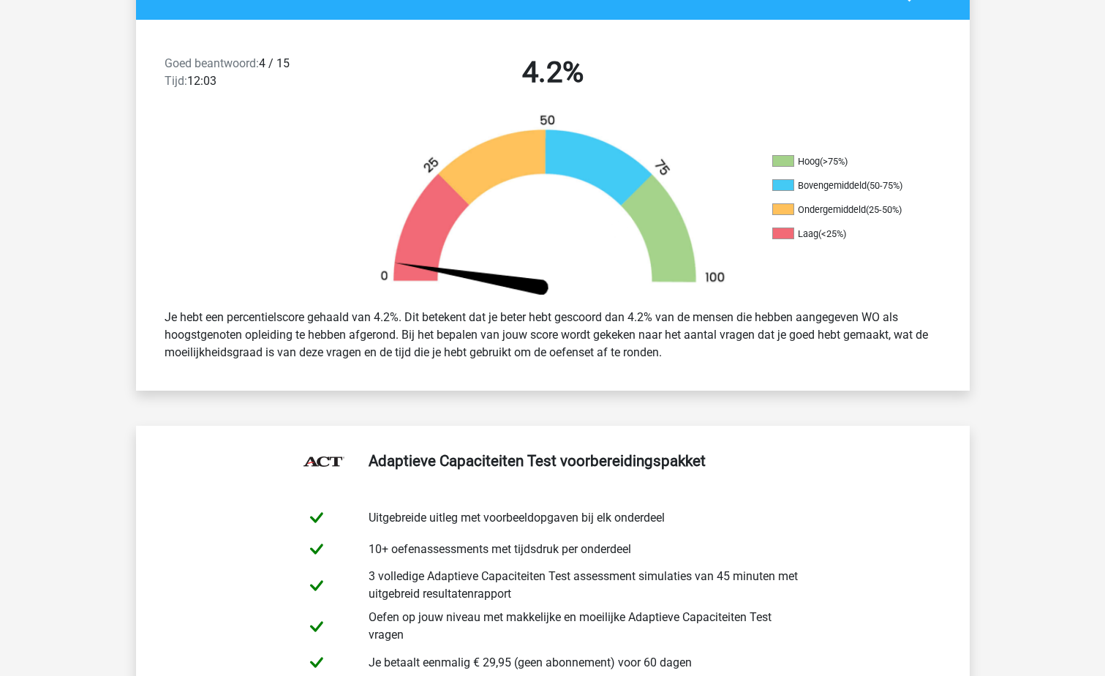 The width and height of the screenshot is (1105, 676). What do you see at coordinates (553, 335) in the screenshot?
I see `div: Je hebt een percentielscore gehaald van 4.2%. Dit betekent dat je beter hebt gescoord dan 4.2% va...` at bounding box center [553, 335].